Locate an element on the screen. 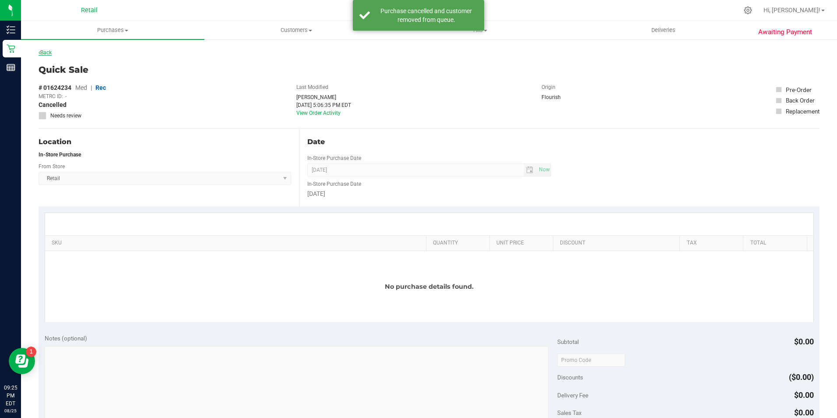  span: Purchases is located at coordinates (112, 30).